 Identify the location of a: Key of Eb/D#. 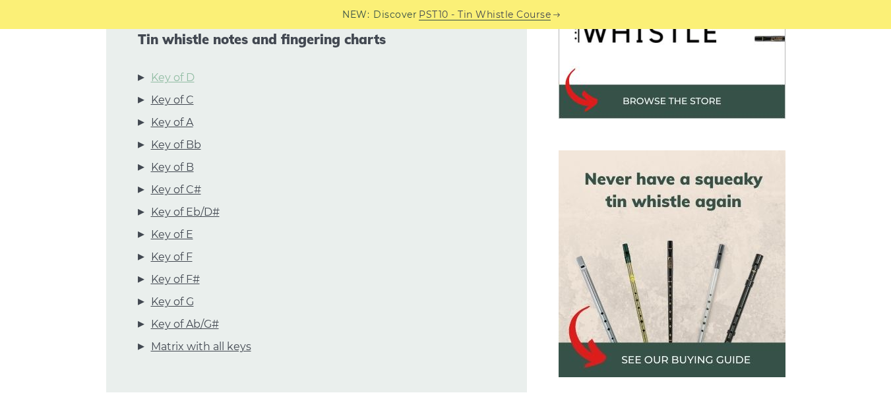
(185, 212).